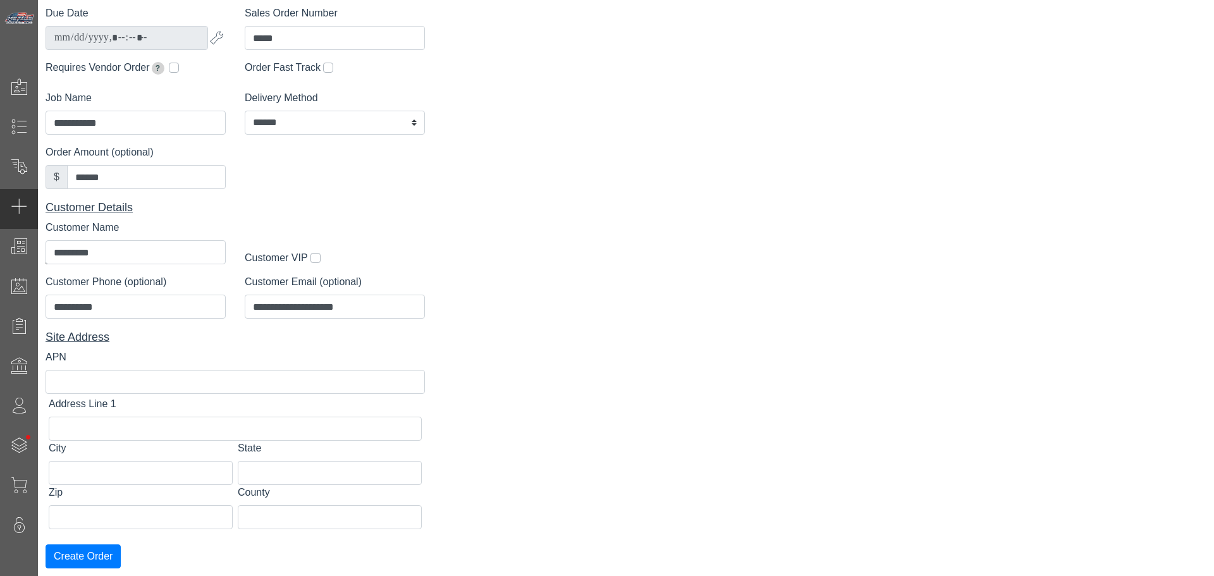 This screenshot has width=1214, height=576. I want to click on label: Sales Order Number, so click(291, 13).